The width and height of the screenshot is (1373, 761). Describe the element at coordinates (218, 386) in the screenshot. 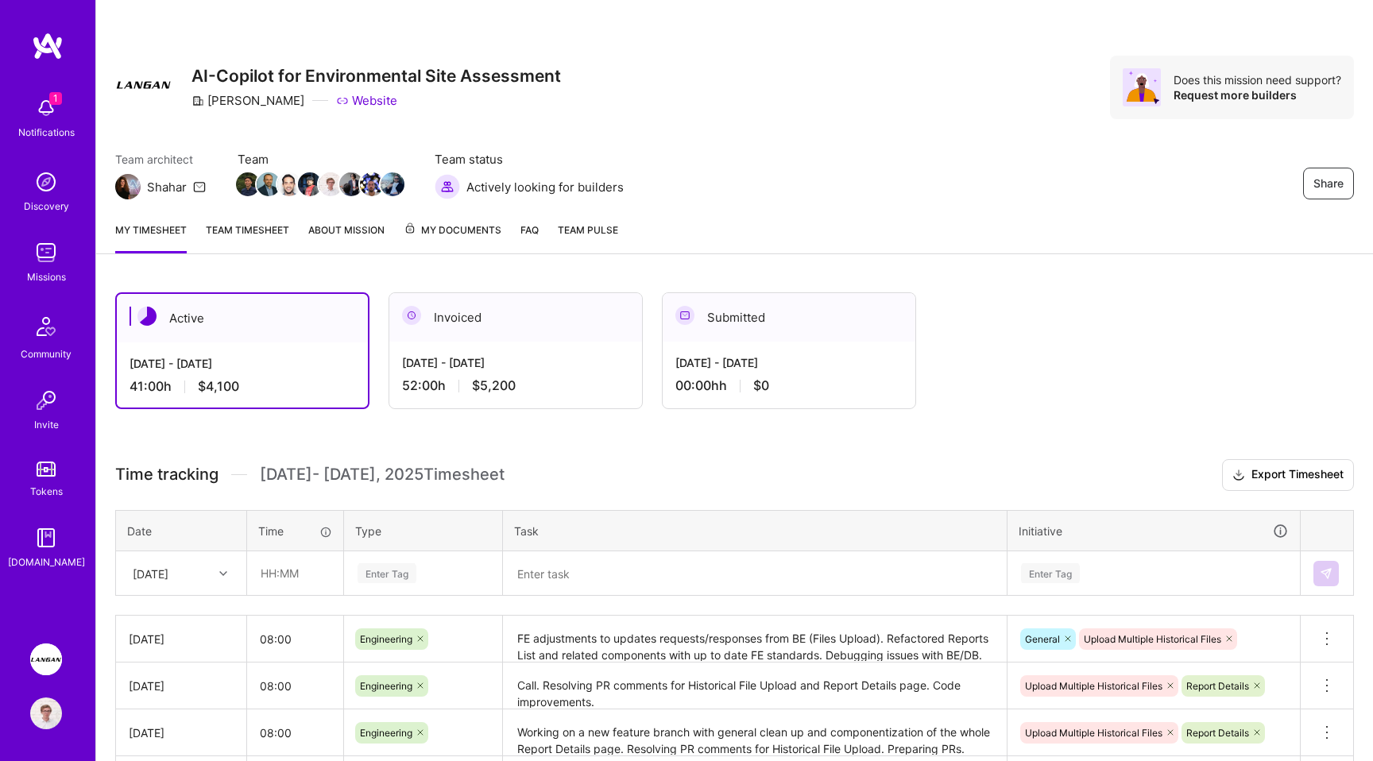

I see `span: $4,100` at that location.